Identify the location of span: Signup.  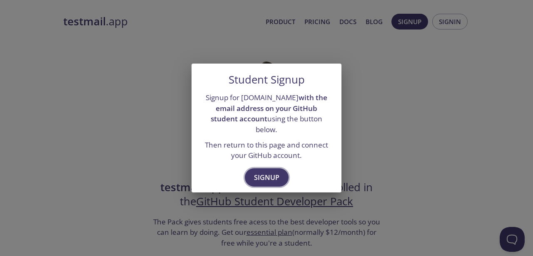
(266, 178).